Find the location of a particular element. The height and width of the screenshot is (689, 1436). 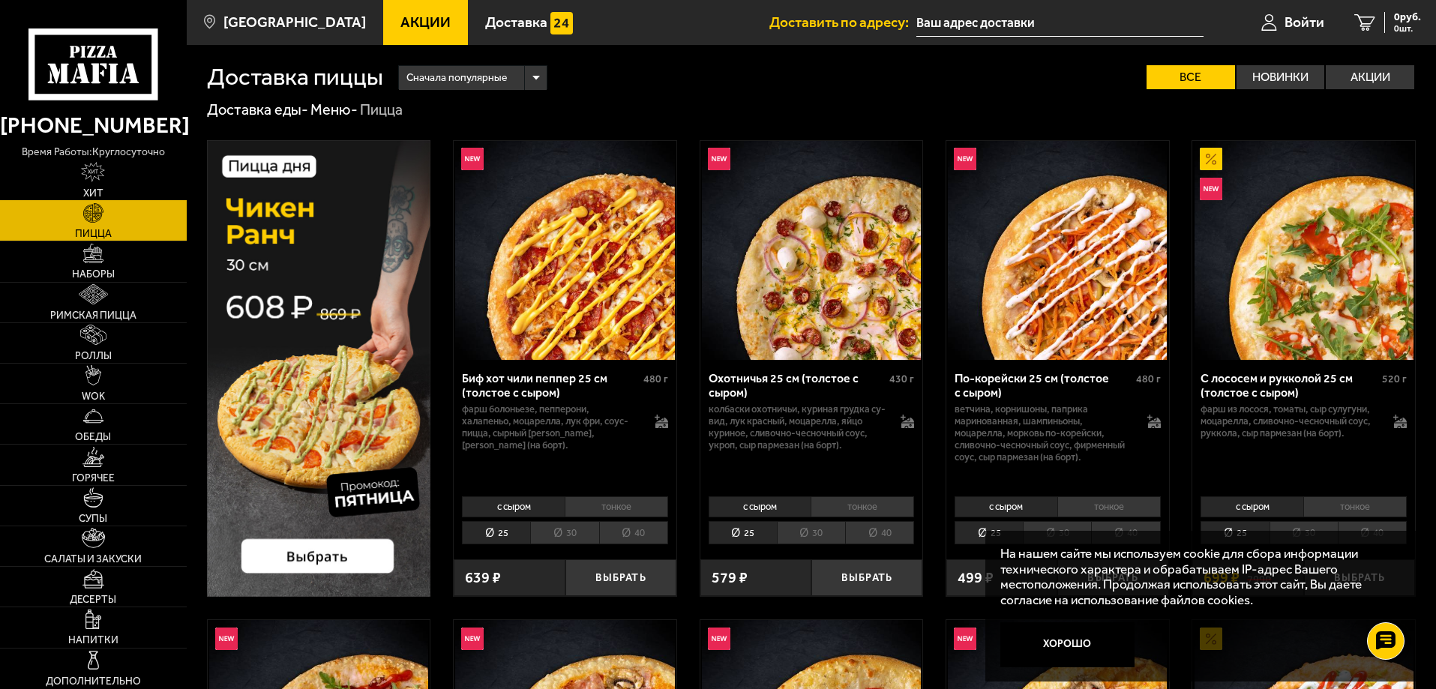

span: Десерты is located at coordinates (93, 600).